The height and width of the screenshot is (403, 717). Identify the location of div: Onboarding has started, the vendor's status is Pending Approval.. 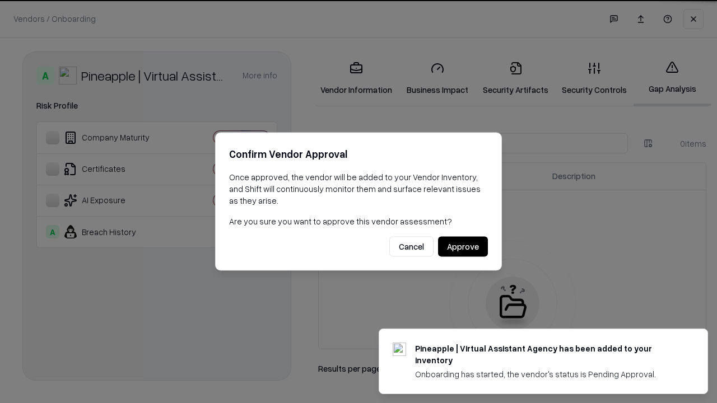
(548, 374).